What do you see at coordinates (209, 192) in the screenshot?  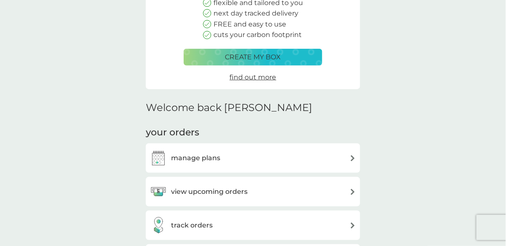 I see `h3: view upcoming orders` at bounding box center [209, 192].